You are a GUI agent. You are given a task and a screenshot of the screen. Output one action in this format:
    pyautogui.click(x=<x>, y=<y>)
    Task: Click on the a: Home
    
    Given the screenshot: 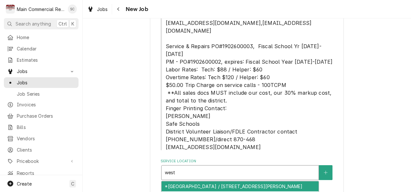 What is the action you would take?
    pyautogui.click(x=41, y=37)
    